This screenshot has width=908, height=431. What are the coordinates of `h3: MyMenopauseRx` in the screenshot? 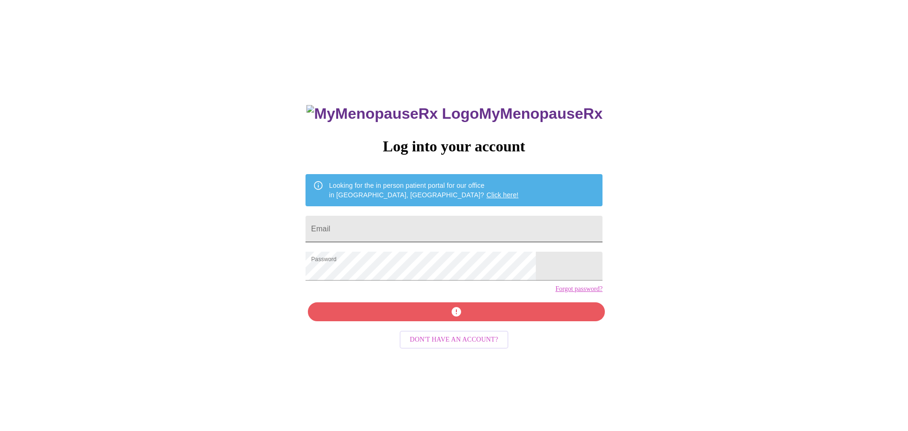 It's located at (455, 114).